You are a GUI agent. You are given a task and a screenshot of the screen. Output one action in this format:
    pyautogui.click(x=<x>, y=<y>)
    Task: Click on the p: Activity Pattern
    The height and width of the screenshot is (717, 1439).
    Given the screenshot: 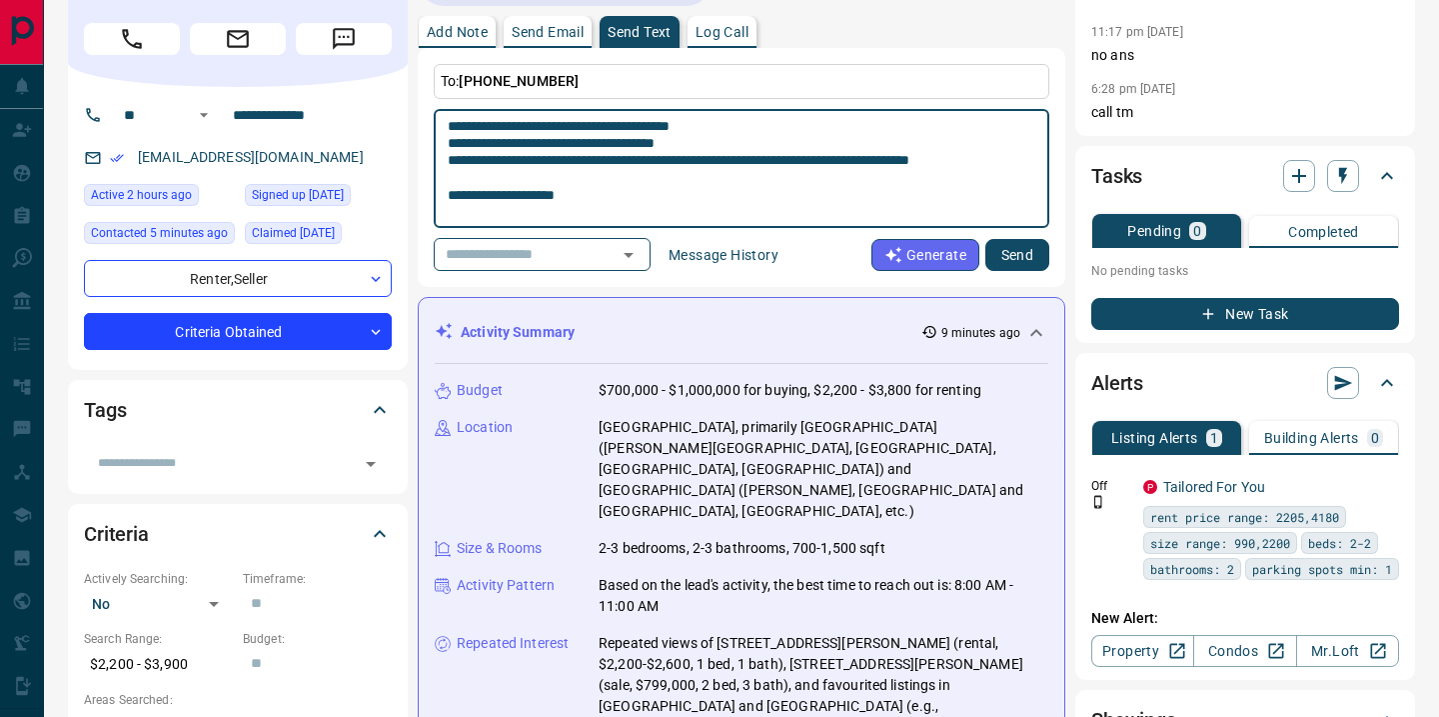 What is the action you would take?
    pyautogui.click(x=506, y=585)
    